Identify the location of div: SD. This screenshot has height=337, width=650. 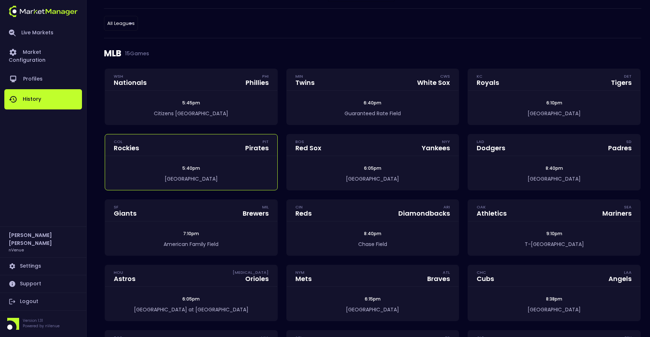
(628, 141).